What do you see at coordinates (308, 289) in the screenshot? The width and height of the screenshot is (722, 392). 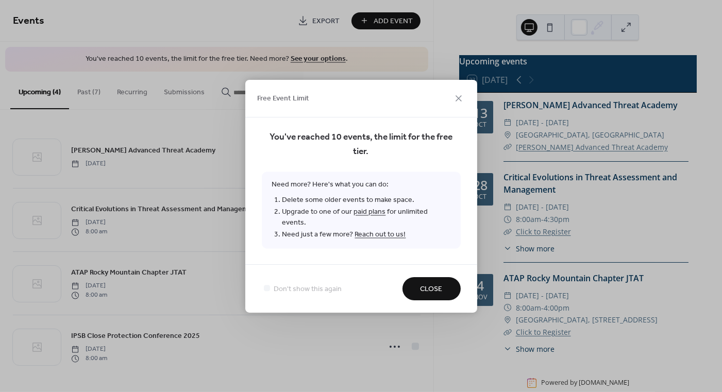 I see `span: Don't show this again` at bounding box center [308, 289].